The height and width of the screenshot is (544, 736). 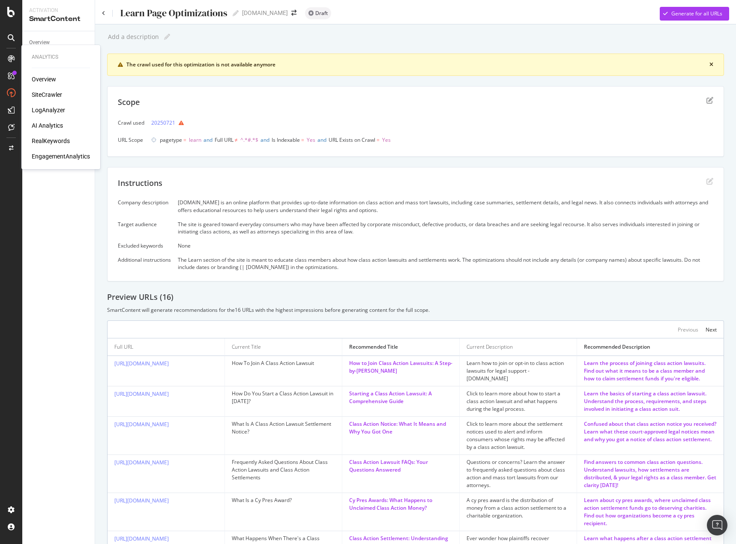 What do you see at coordinates (163, 122) in the screenshot?
I see `a: 20250721` at bounding box center [163, 122].